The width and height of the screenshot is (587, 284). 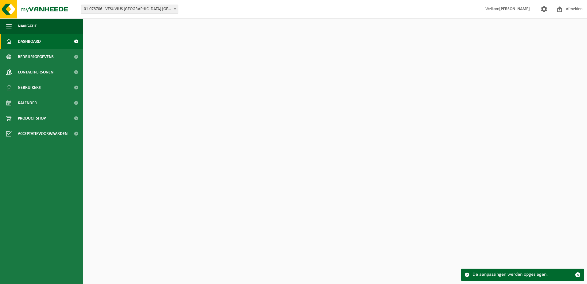 What do you see at coordinates (522, 274) in the screenshot?
I see `div: De aanpassingen werden opgeslagen.` at bounding box center [522, 274].